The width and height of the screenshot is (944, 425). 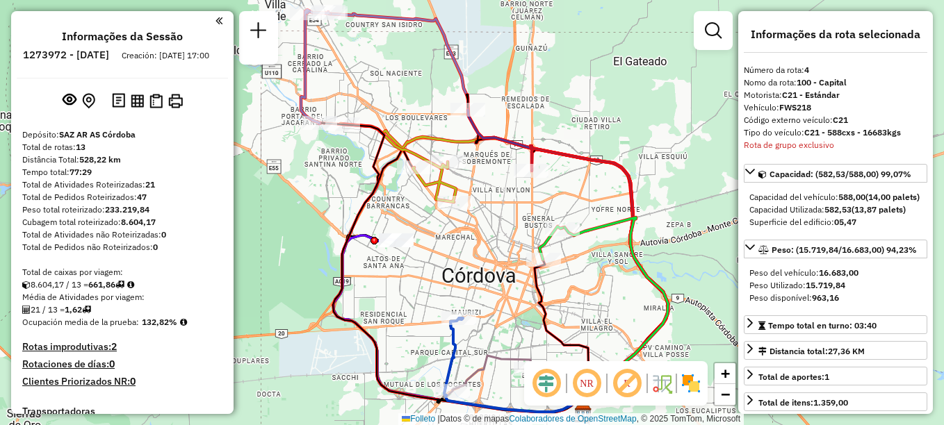 What do you see at coordinates (835, 376) in the screenshot?
I see `a: Total de aportes:1` at bounding box center [835, 376].